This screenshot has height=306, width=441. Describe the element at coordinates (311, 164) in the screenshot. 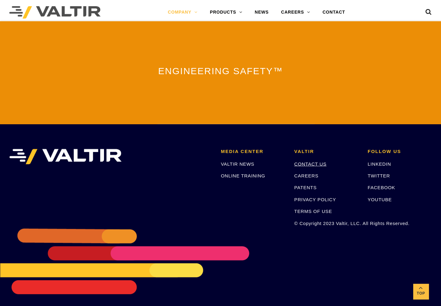

I see `a: CONTACT US` at that location.